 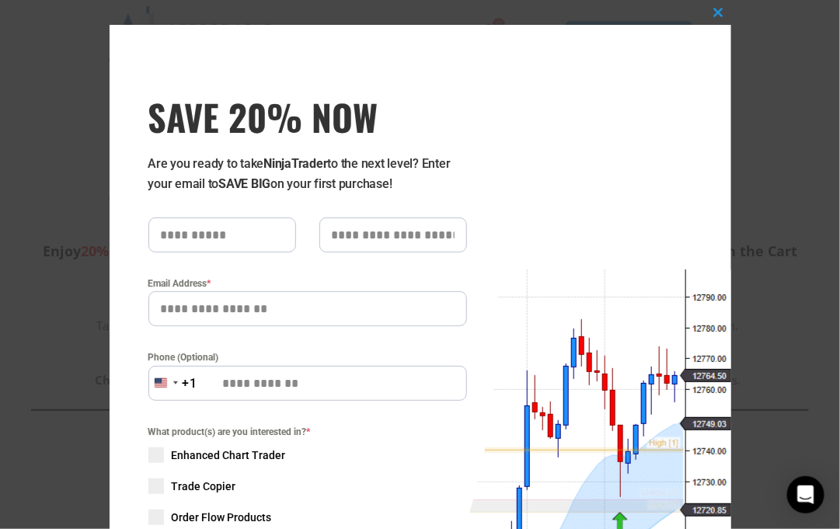 What do you see at coordinates (190, 384) in the screenshot?
I see `div: +1` at bounding box center [190, 384].